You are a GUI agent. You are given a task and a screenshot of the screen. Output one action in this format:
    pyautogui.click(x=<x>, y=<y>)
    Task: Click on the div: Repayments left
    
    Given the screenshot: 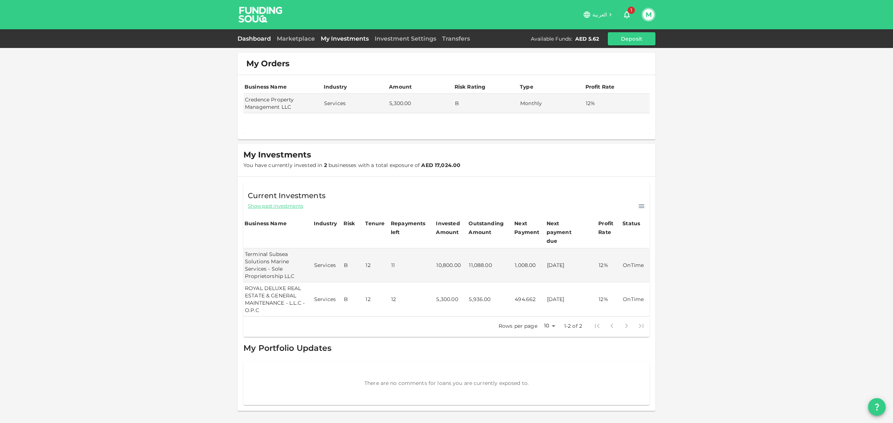 What is the action you would take?
    pyautogui.click(x=409, y=228)
    